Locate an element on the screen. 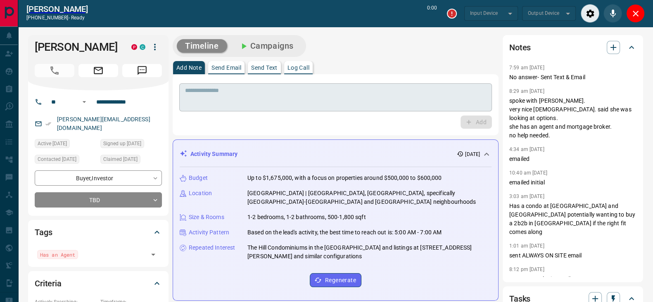 This screenshot has height=302, width=653. p: emailed initial is located at coordinates (573, 182).